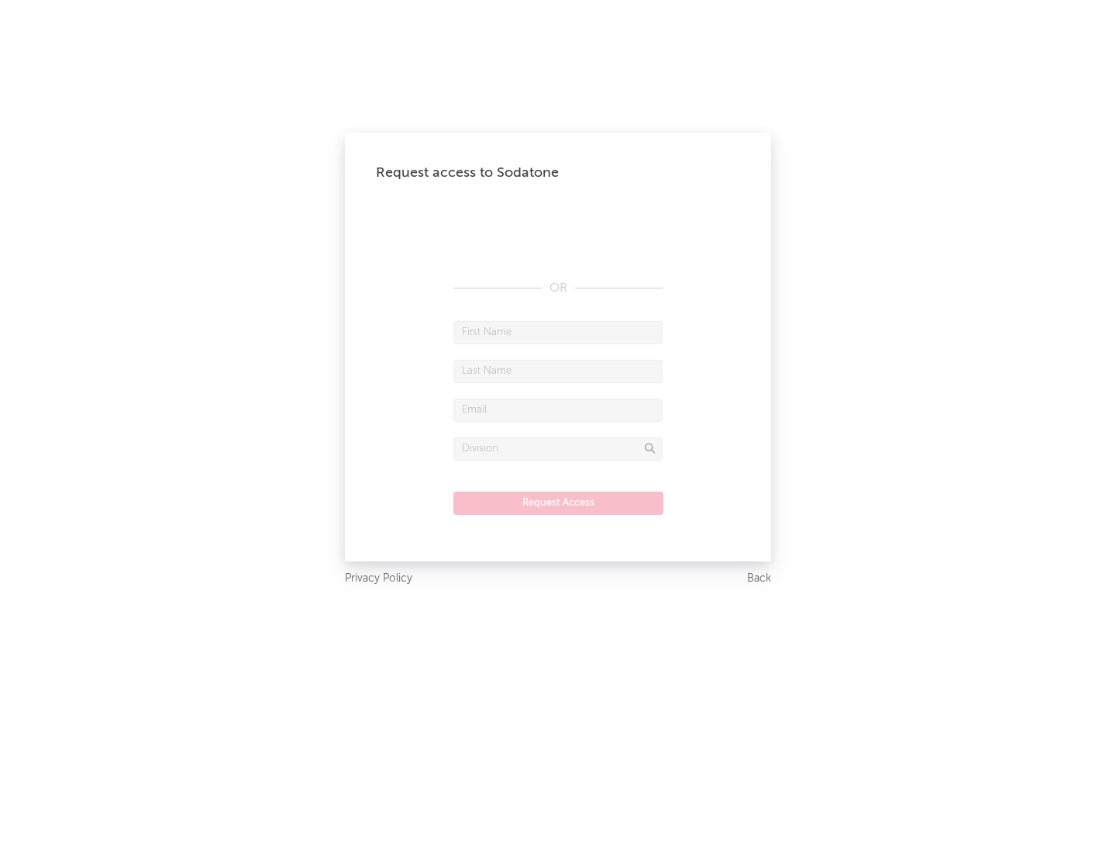 The image size is (1116, 853). Describe the element at coordinates (558, 371) in the screenshot. I see `input: Last Name` at that location.